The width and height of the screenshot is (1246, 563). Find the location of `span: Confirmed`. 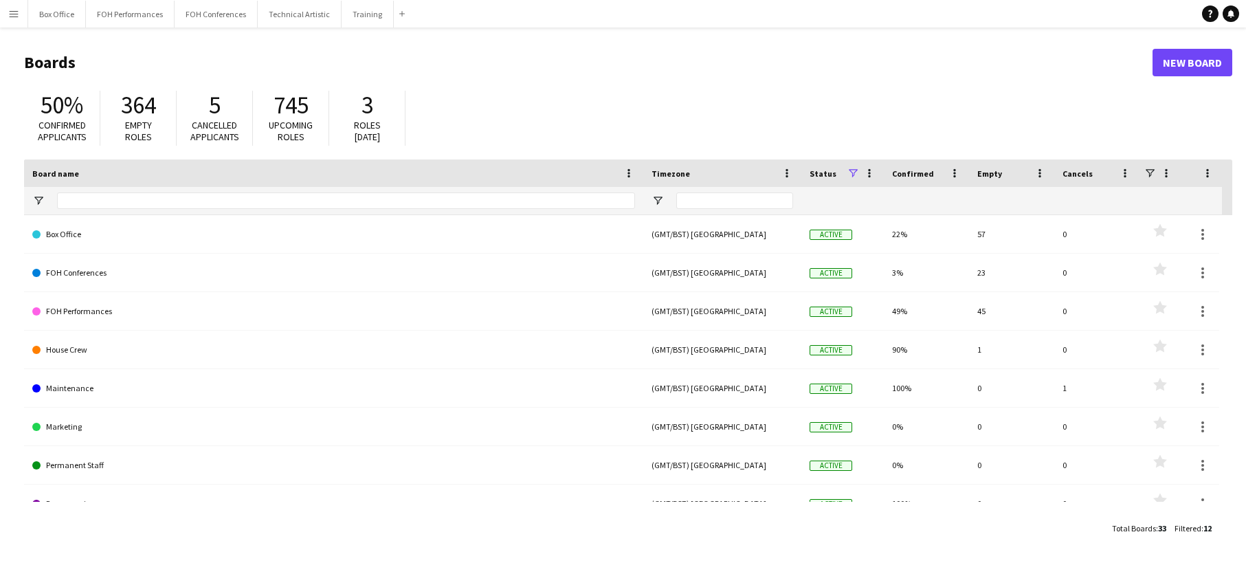

span: Confirmed is located at coordinates (913, 173).